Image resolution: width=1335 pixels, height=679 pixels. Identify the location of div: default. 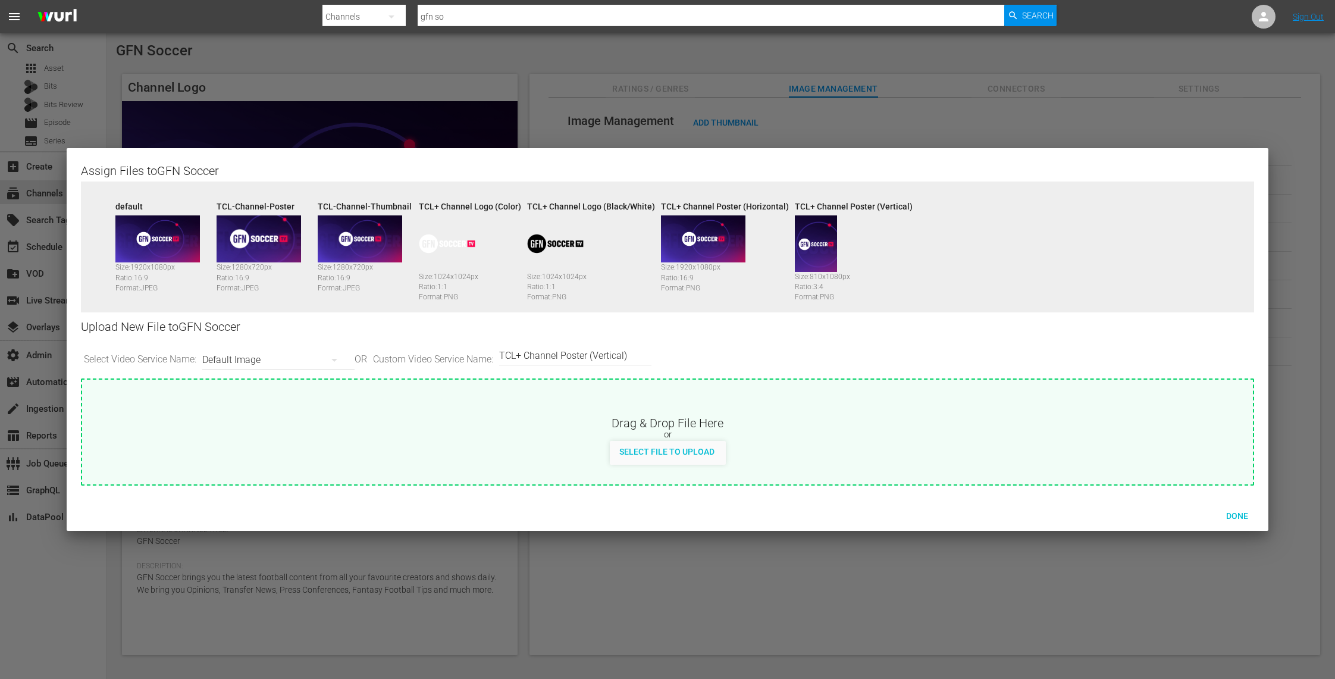
(163, 205).